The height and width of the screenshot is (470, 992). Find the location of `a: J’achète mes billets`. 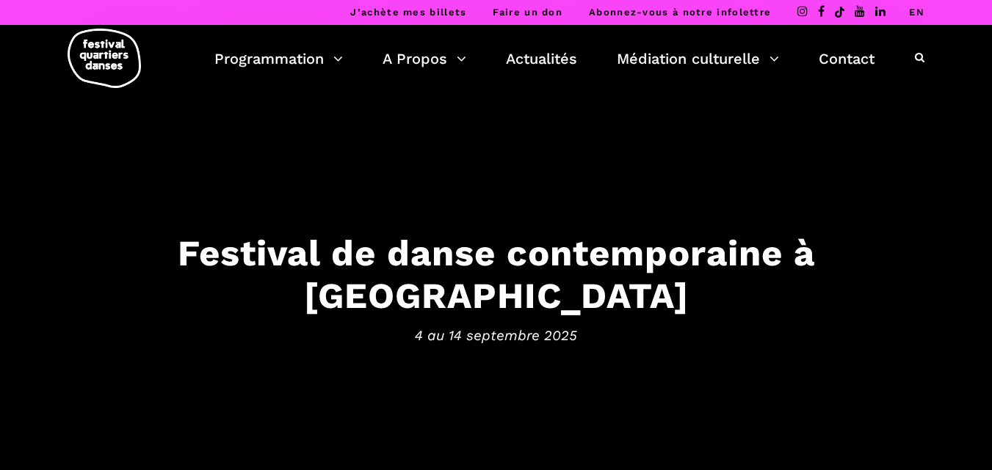

a: J’achète mes billets is located at coordinates (408, 12).